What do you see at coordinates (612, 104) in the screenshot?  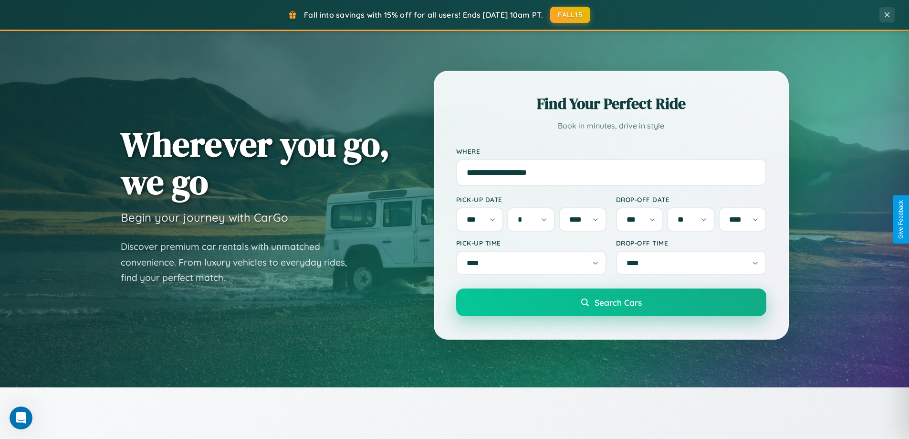 I see `h2: Find Your Perfect Ride` at bounding box center [612, 104].